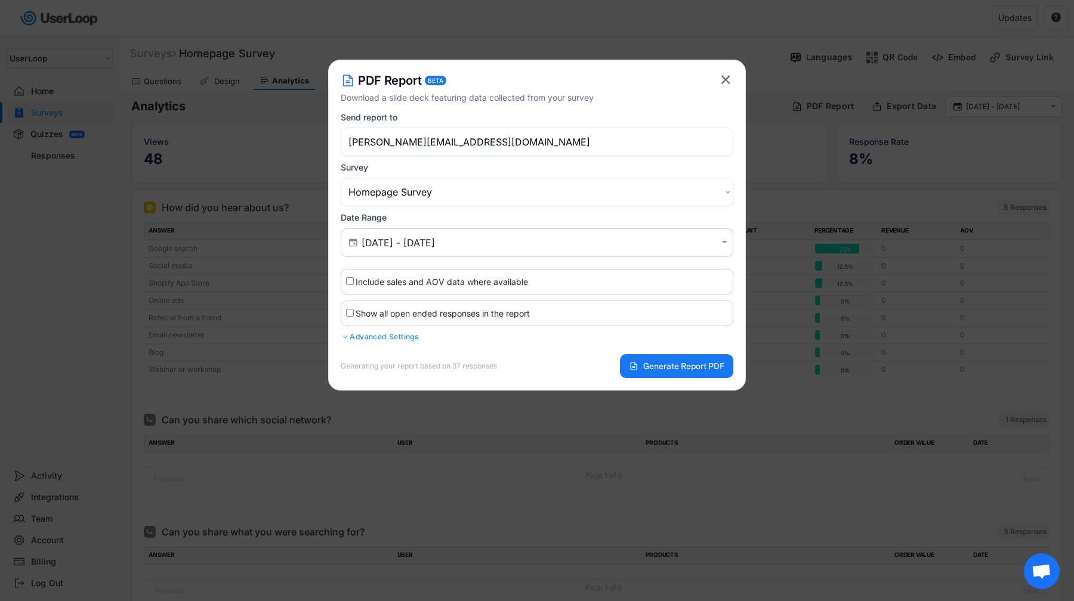 Image resolution: width=1074 pixels, height=601 pixels. Describe the element at coordinates (363, 218) in the screenshot. I see `div: Date Range` at that location.